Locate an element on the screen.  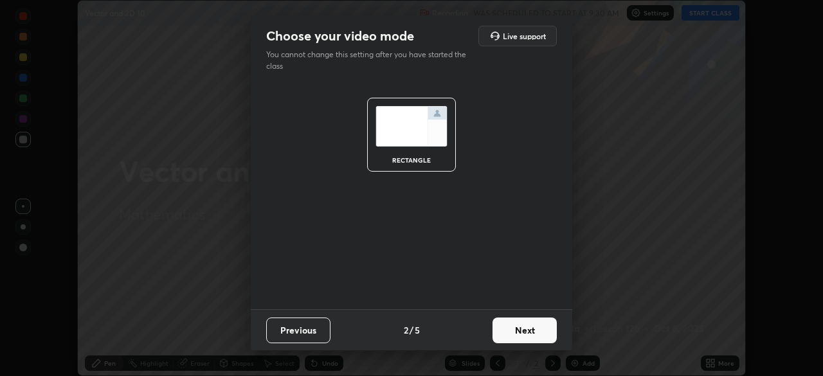
h2: Choose your video mode is located at coordinates (340, 36).